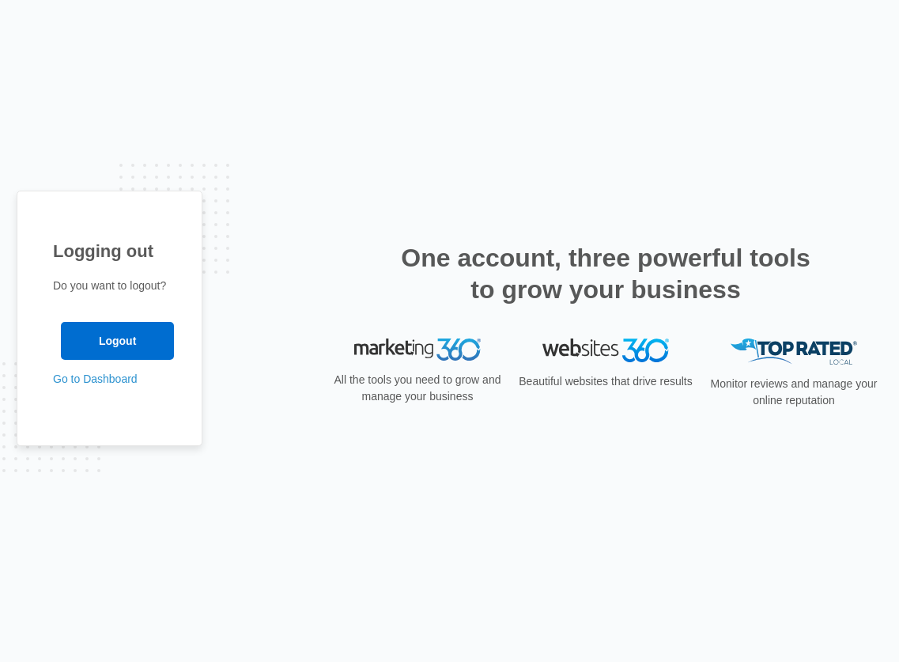 Image resolution: width=899 pixels, height=662 pixels. What do you see at coordinates (794, 351) in the screenshot?
I see `img: Top Rated Local` at bounding box center [794, 351].